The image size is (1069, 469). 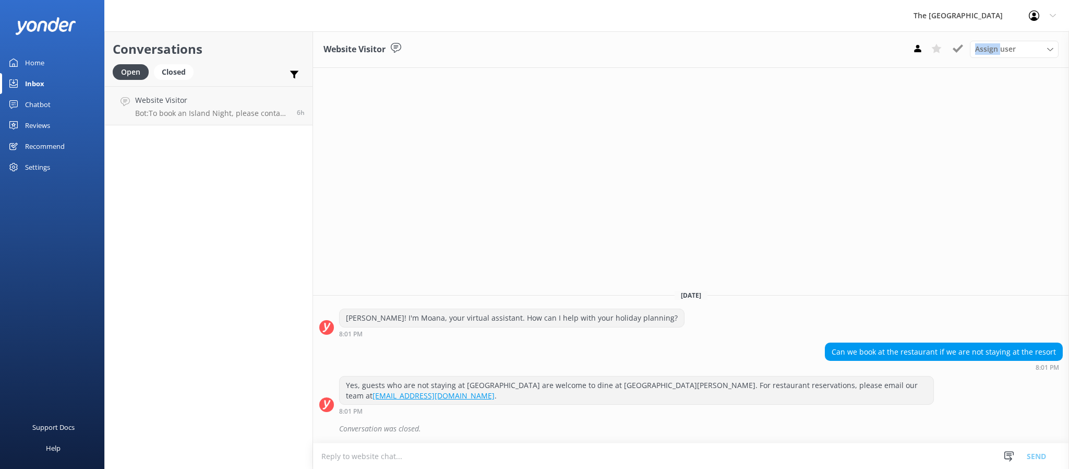 What do you see at coordinates (944, 352) in the screenshot?
I see `div: Can we book at the restaurant if we are not staying at the resort` at bounding box center [944, 352].